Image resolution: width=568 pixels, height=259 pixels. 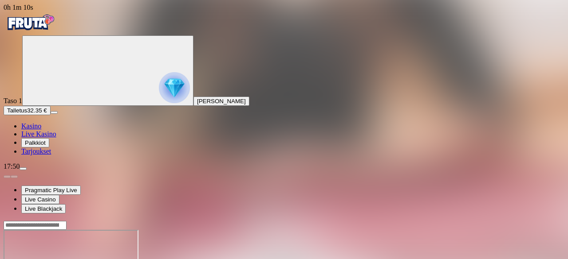 What do you see at coordinates (30, 31) in the screenshot?
I see `a: Fruta` at bounding box center [30, 31].